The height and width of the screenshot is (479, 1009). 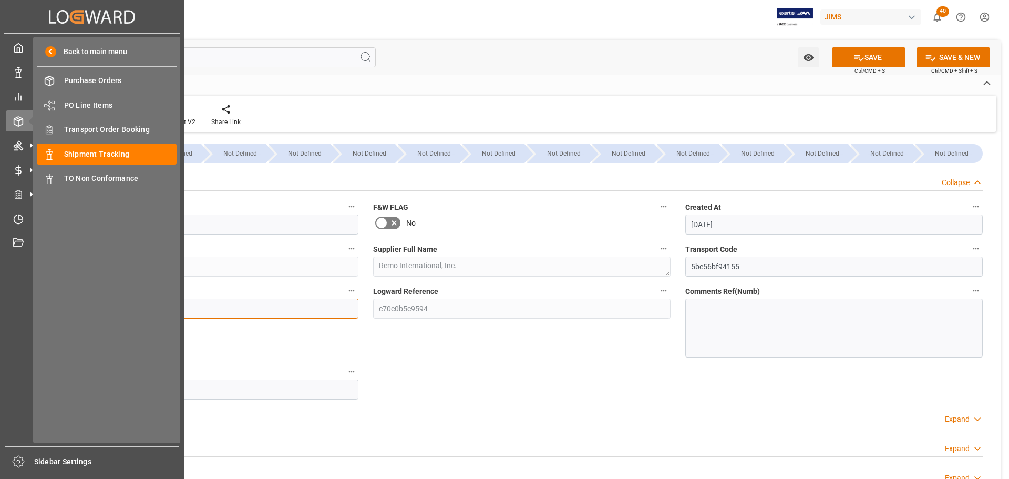 I want to click on span: Ctrl/CMD + S, so click(x=870, y=70).